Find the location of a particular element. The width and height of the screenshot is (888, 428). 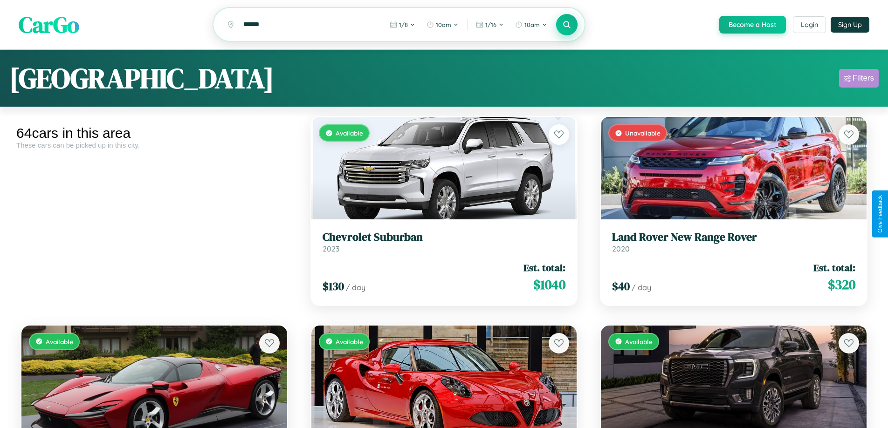

span: 1 / 8 is located at coordinates (403, 25).